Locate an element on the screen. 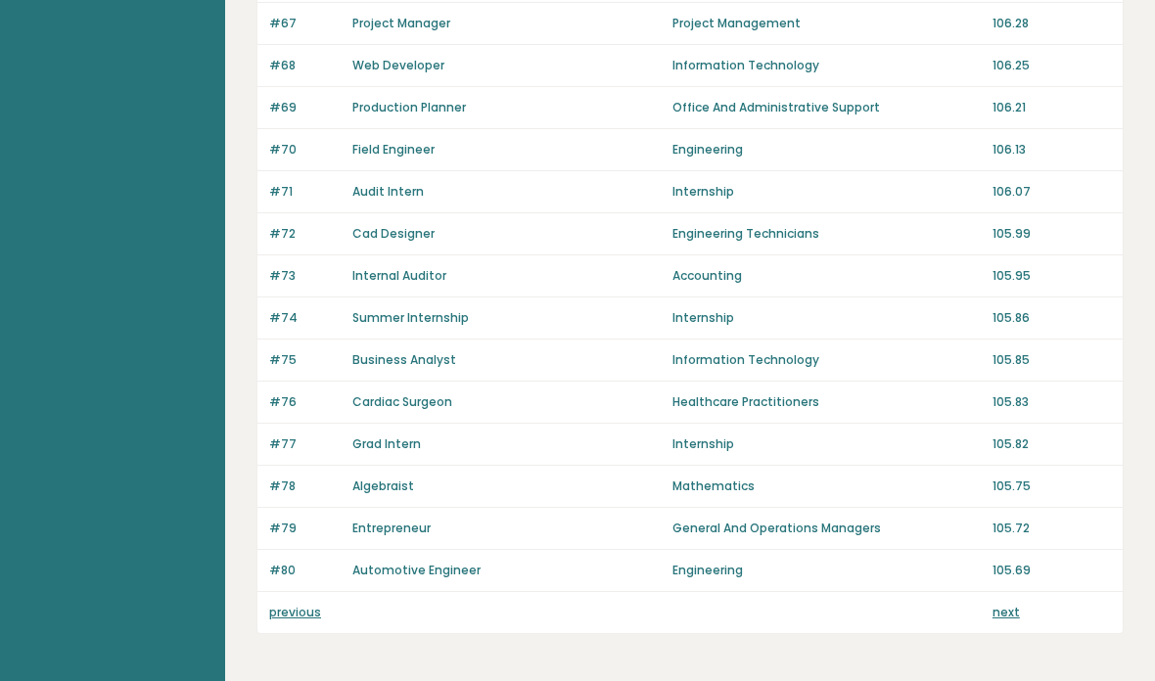  a: Web Developer is located at coordinates (398, 65).